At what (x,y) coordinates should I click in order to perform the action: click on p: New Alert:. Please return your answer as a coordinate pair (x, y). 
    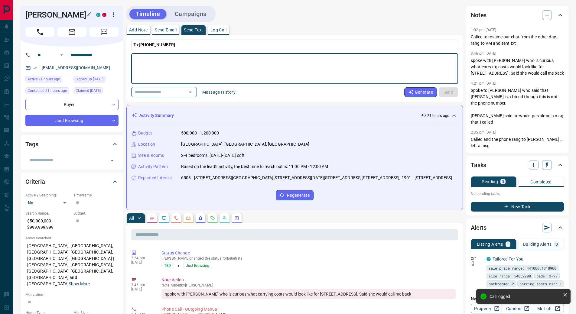
    Looking at the image, I should click on (518, 299).